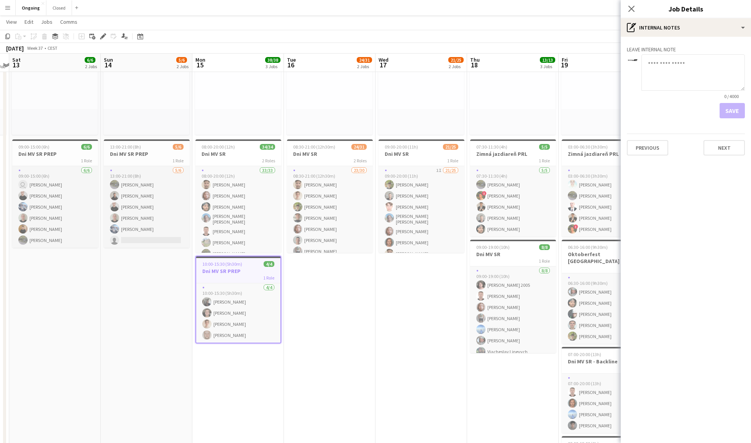 The image size is (751, 443). I want to click on span: 4/4, so click(269, 264).